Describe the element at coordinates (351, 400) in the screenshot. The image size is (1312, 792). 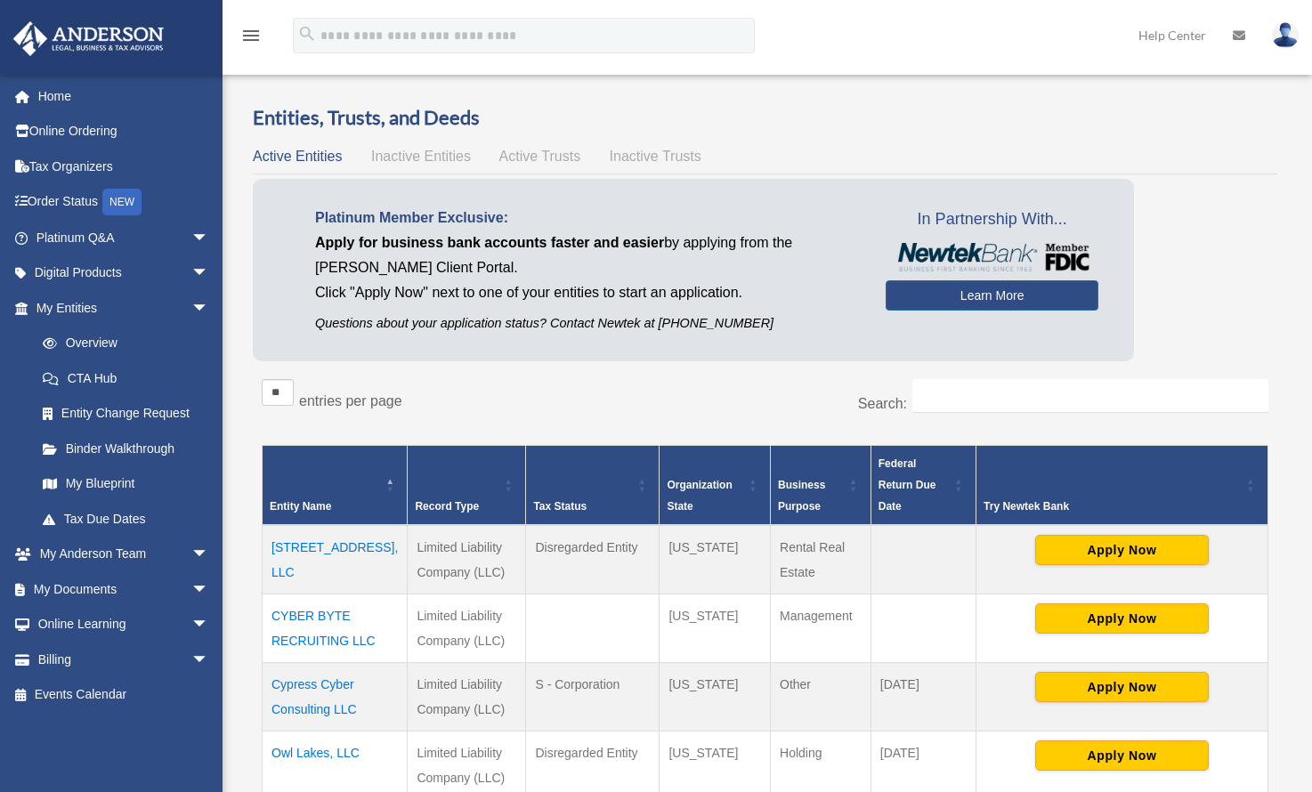
I see `label: entries per page` at that location.